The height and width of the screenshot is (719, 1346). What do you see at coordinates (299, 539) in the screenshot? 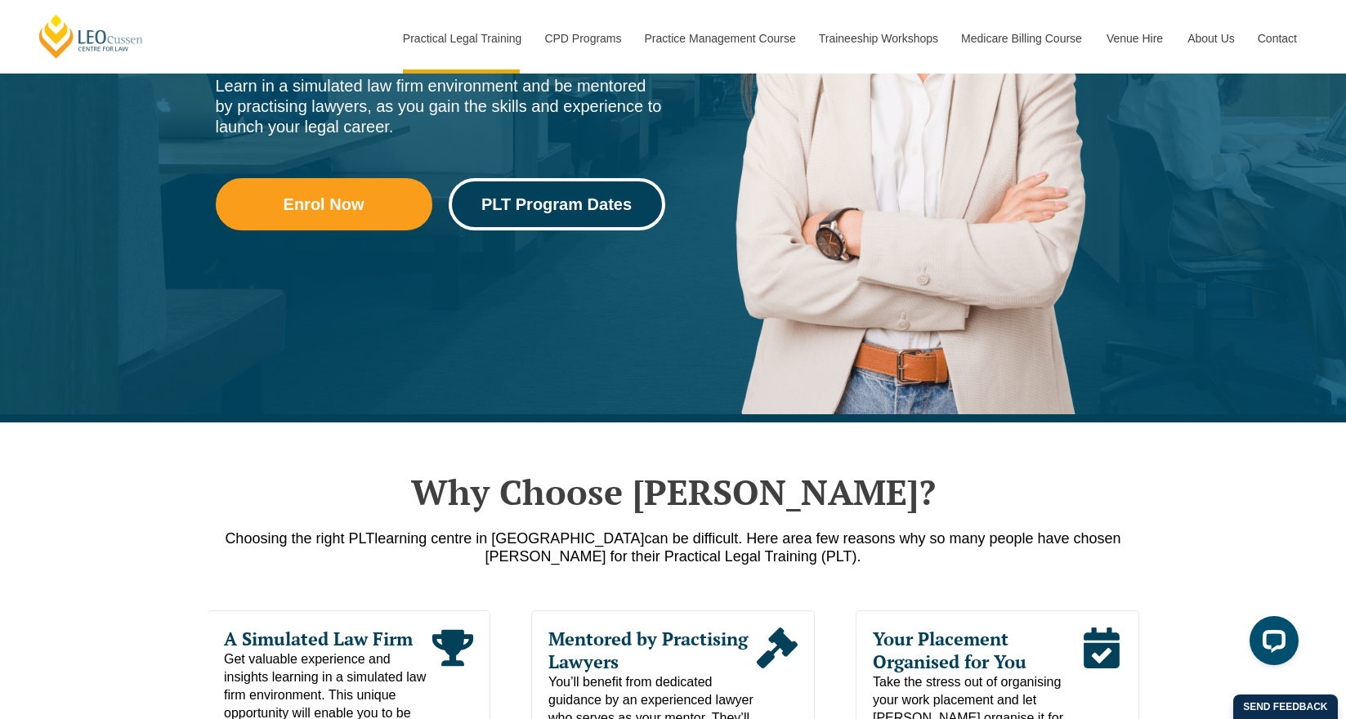
I see `span: Choosing the right PLT` at bounding box center [299, 539].